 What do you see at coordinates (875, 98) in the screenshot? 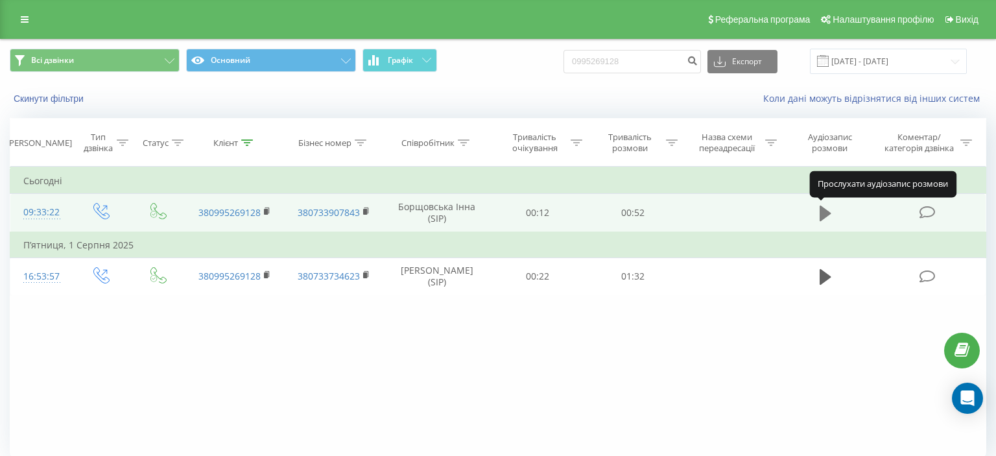
I see `a: Коли дані можуть відрізнятися вiд інших систем` at bounding box center [875, 98].